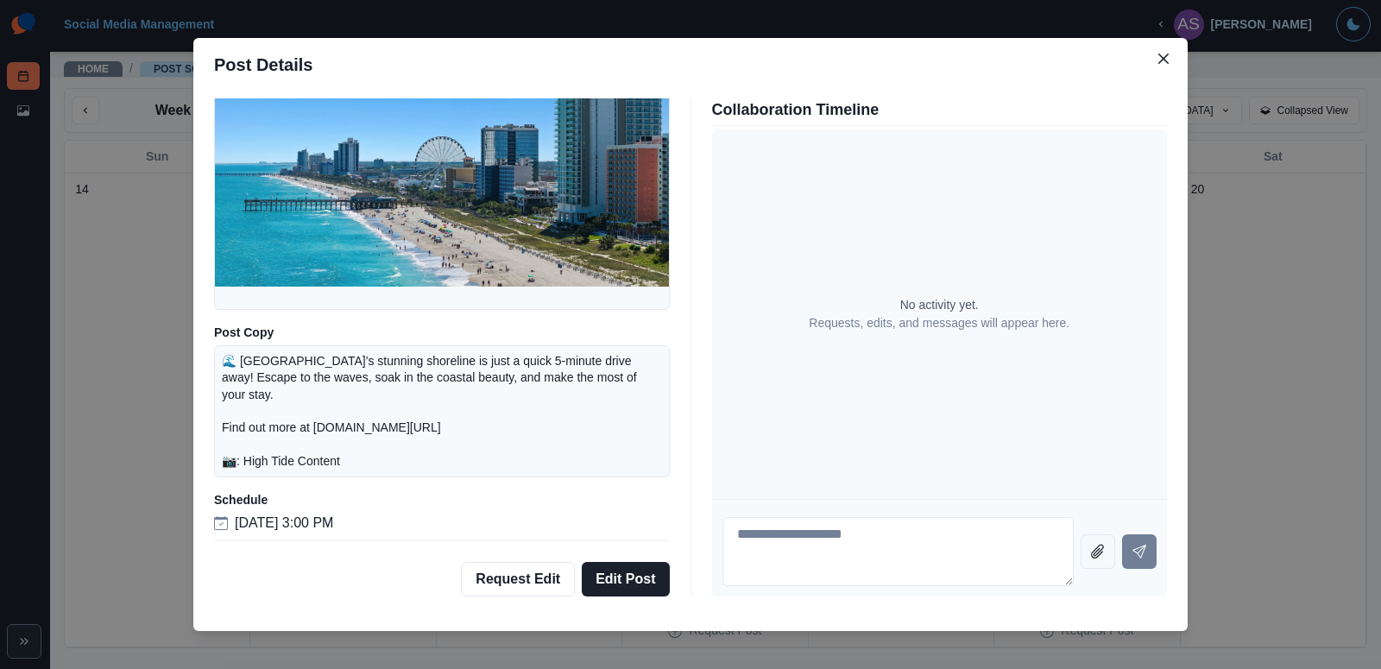 The height and width of the screenshot is (669, 1381). Describe the element at coordinates (690, 65) in the screenshot. I see `header: Post Details` at that location.